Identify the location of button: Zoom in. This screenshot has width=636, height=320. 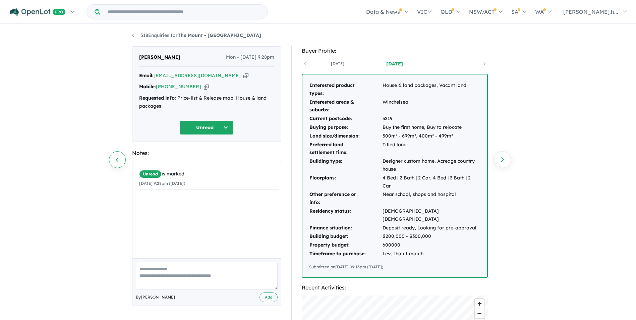
(479, 303).